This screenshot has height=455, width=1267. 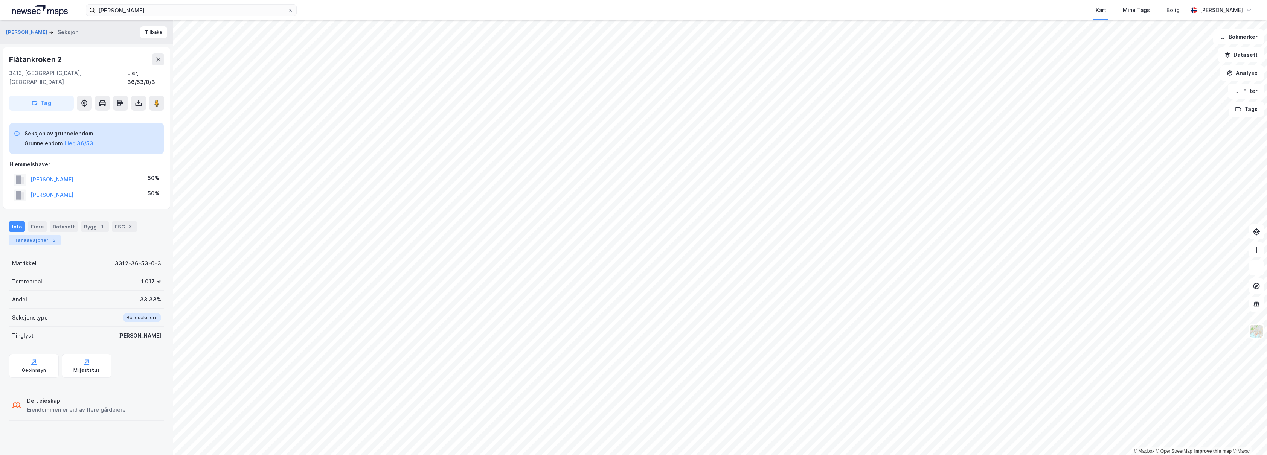 I want to click on button: Tags, so click(x=1246, y=109).